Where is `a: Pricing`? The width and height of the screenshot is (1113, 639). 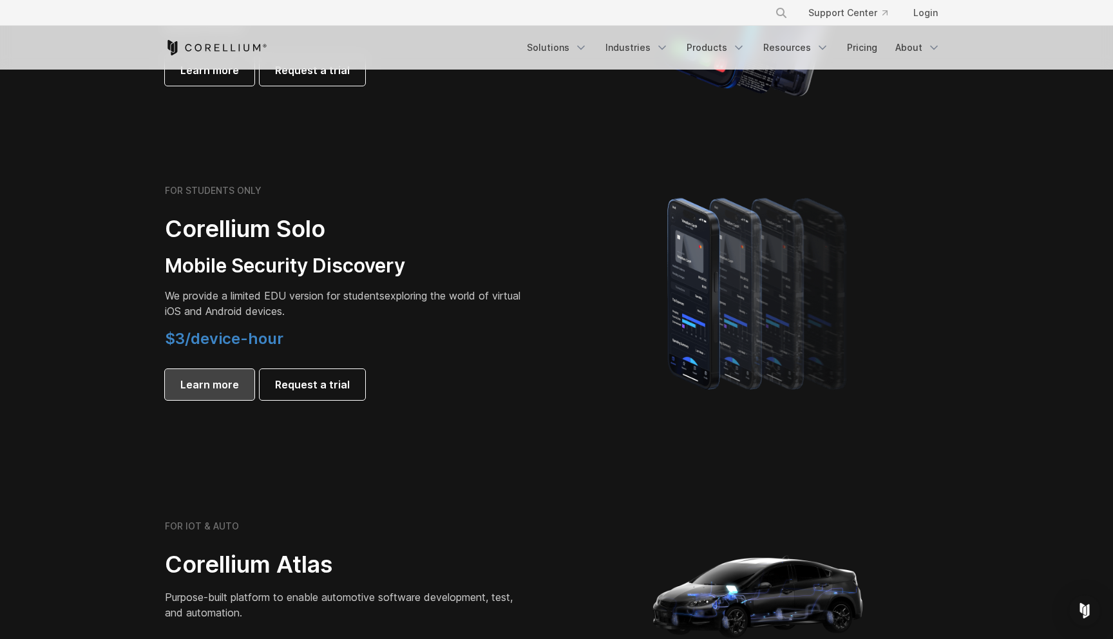
a: Pricing is located at coordinates (862, 48).